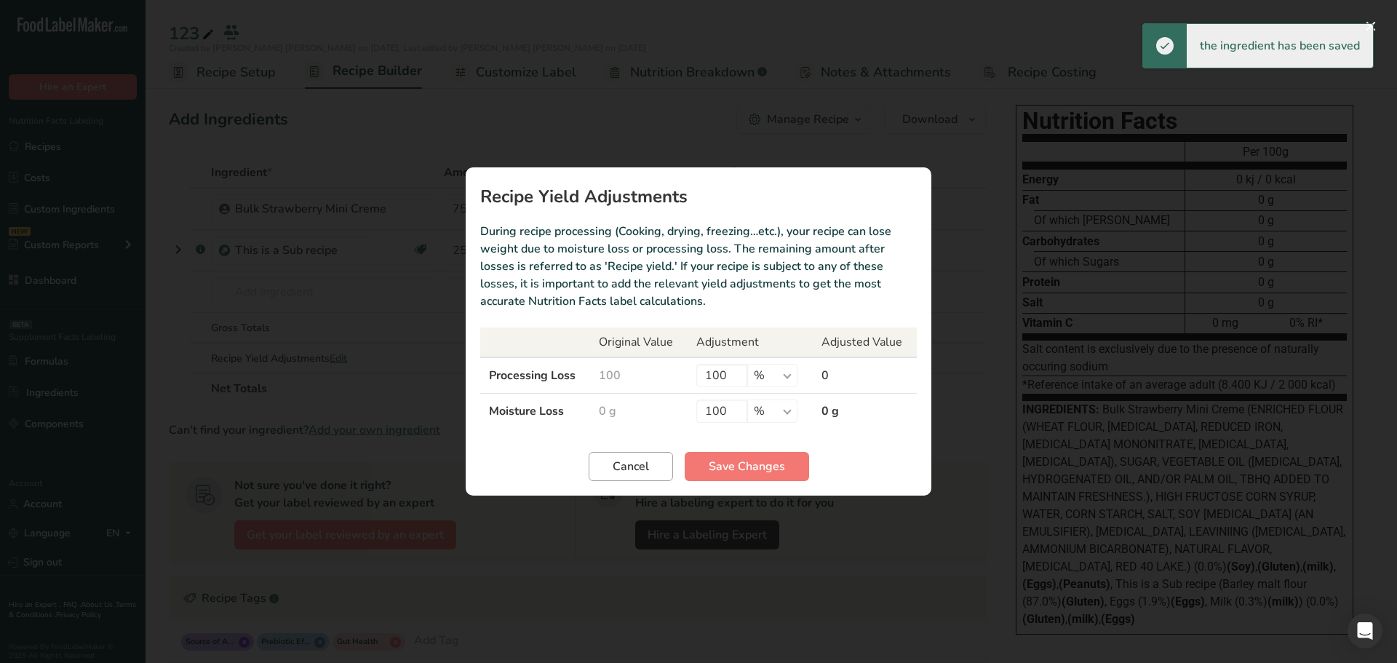 The width and height of the screenshot is (1397, 663). What do you see at coordinates (747, 466) in the screenshot?
I see `button: Save Changes` at bounding box center [747, 466].